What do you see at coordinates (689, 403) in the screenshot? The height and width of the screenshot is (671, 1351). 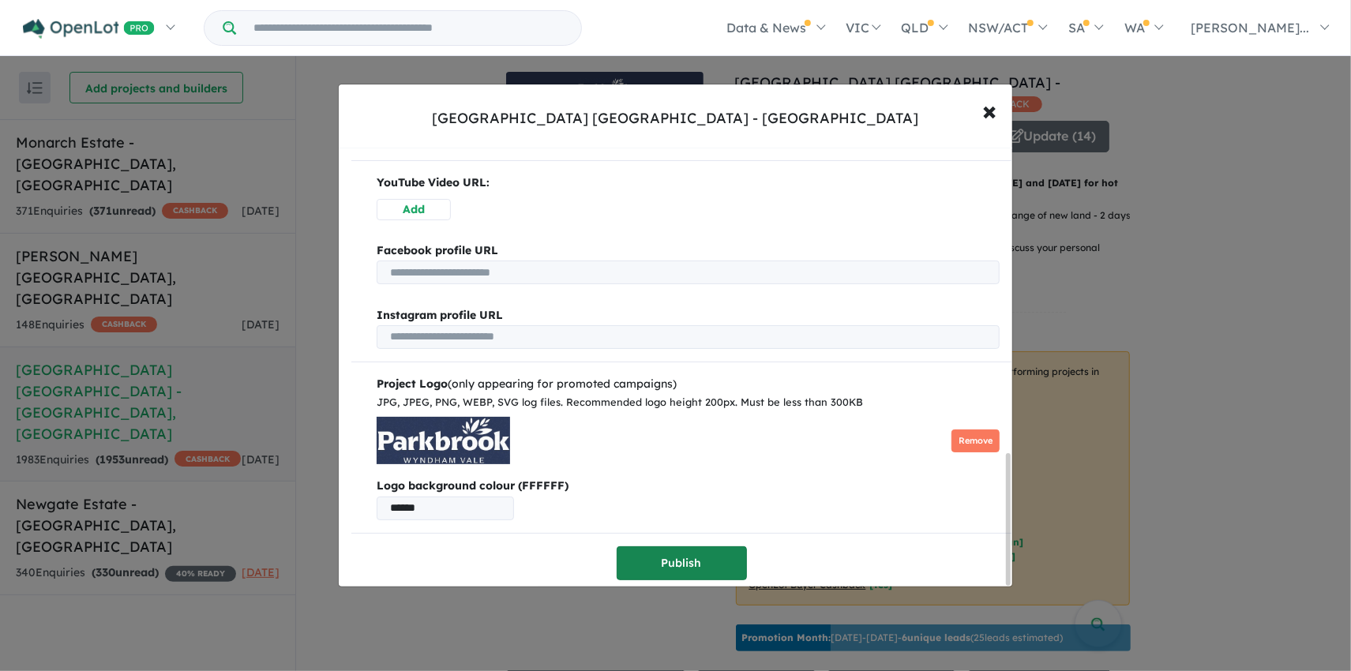 I see `div: JPG, JPEG, PNG, WEBP, SVG log files. Recommended logo height 200px. Must be less than 300KB` at bounding box center [689, 403].